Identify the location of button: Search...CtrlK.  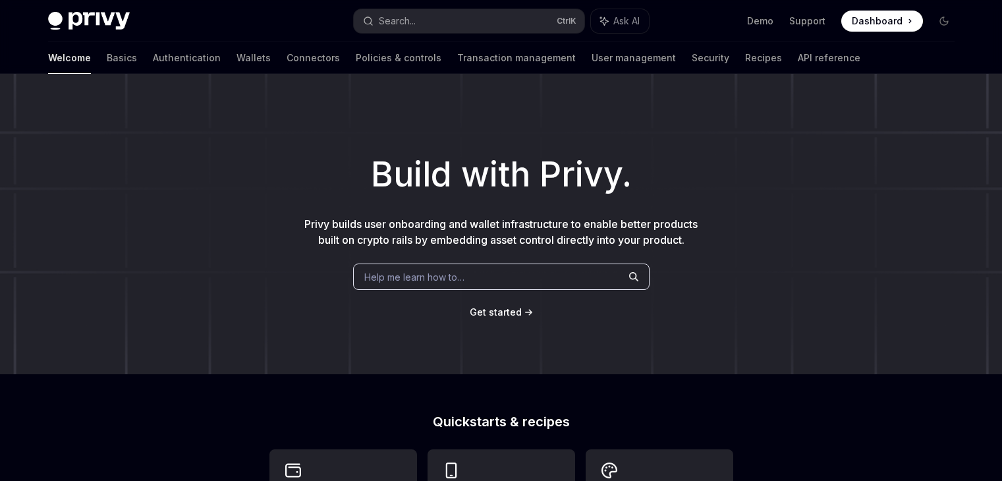
(469, 21).